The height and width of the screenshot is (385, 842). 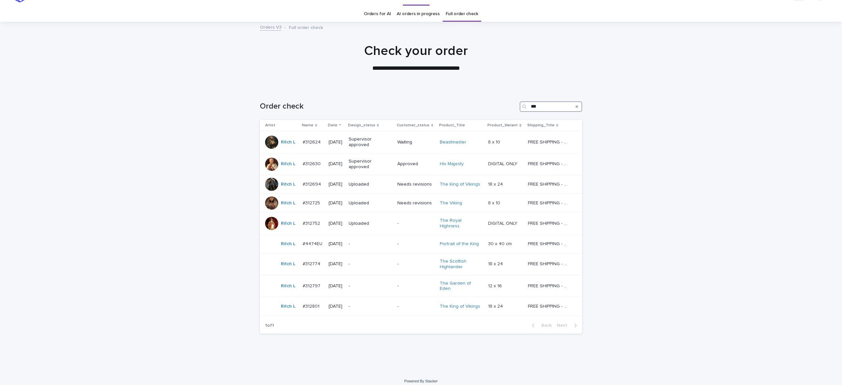 I want to click on p: Product_Title, so click(x=452, y=125).